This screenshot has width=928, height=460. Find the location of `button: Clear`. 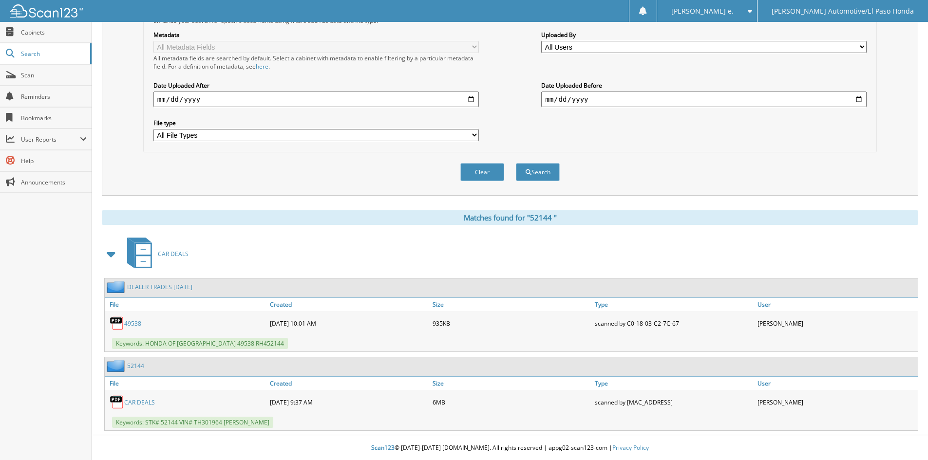

button: Clear is located at coordinates (482, 172).